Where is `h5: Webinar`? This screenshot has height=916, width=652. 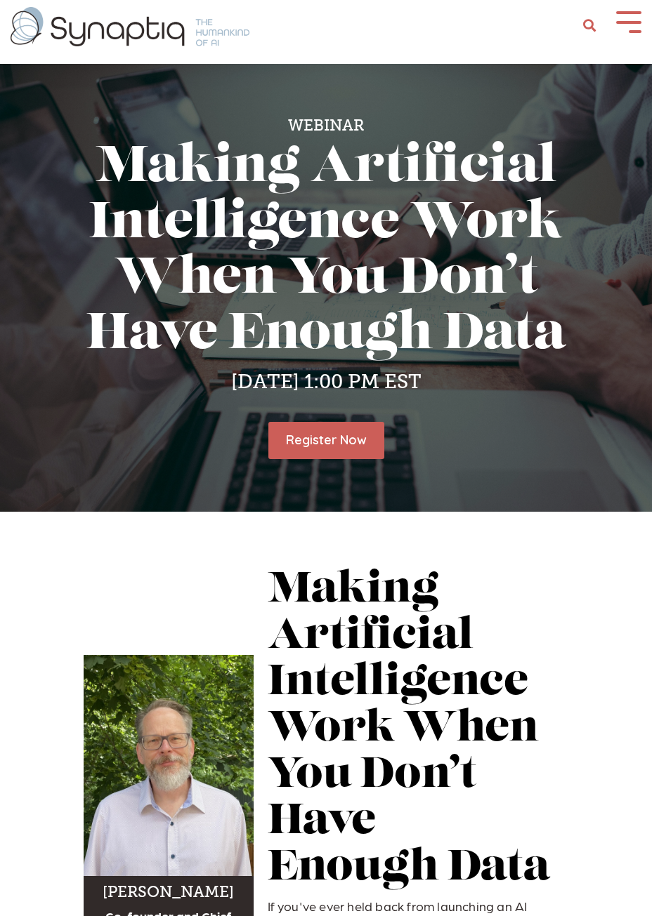 h5: Webinar is located at coordinates (326, 126).